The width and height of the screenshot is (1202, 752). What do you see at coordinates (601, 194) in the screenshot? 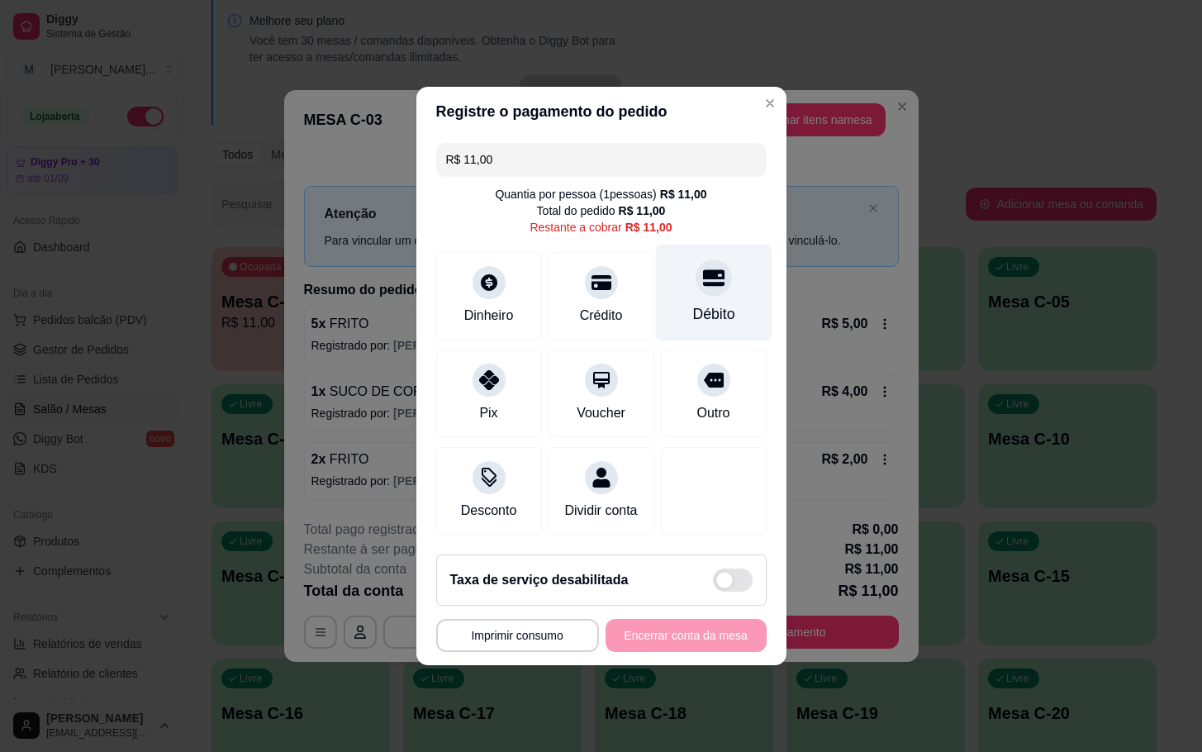
I see `div: Quantia por pessoa ( 1 pessoas)` at bounding box center [601, 194].